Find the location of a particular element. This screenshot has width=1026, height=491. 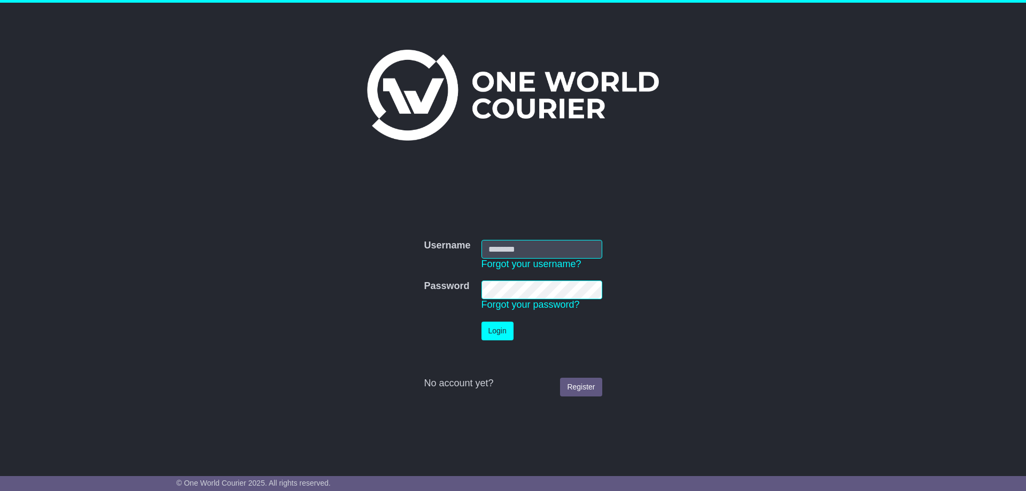

button: Login is located at coordinates (498, 331).